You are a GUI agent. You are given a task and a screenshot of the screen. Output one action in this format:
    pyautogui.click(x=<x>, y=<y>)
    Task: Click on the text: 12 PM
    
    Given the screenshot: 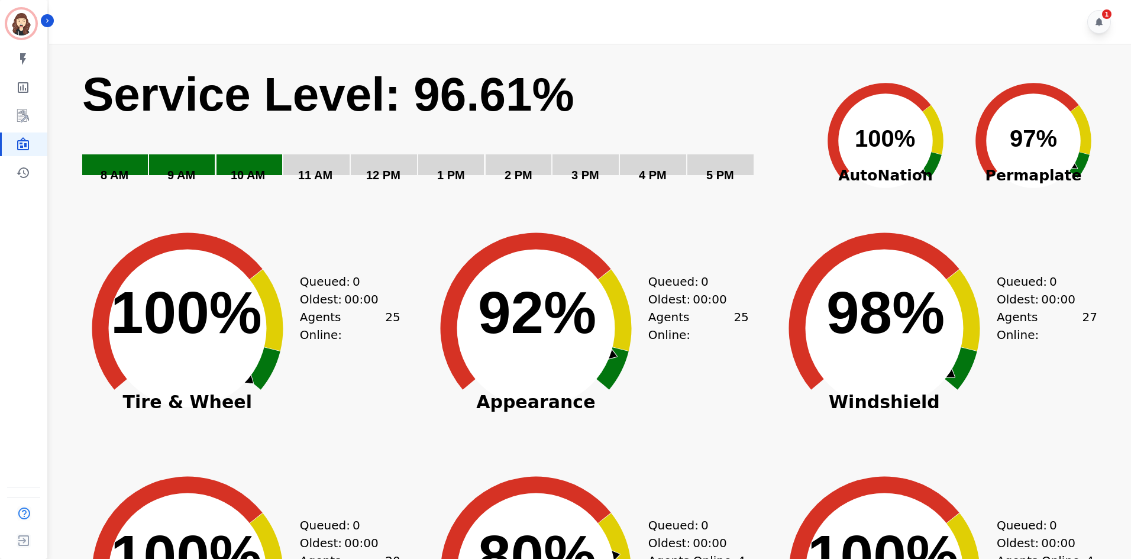 What is the action you would take?
    pyautogui.click(x=383, y=175)
    